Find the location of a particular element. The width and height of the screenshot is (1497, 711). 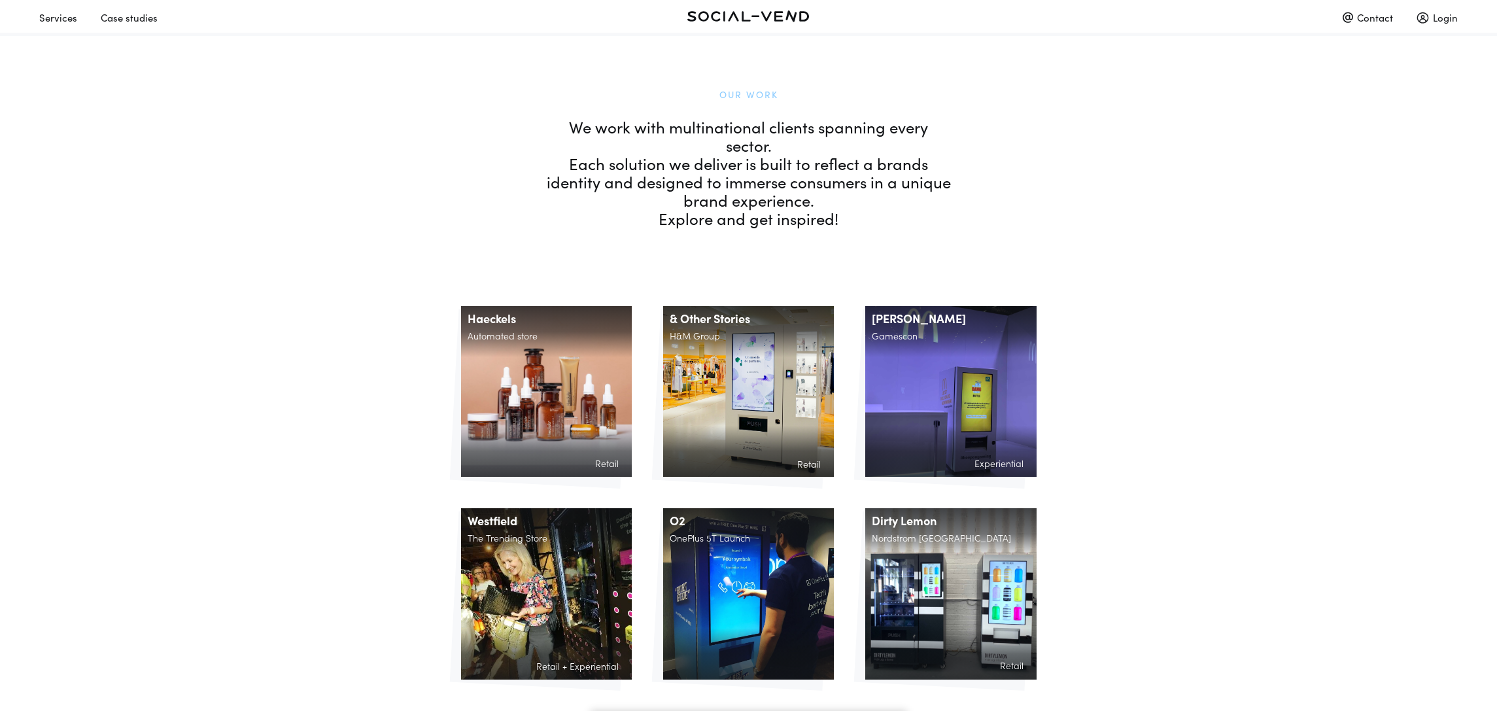

div: Login is located at coordinates (1437, 17).